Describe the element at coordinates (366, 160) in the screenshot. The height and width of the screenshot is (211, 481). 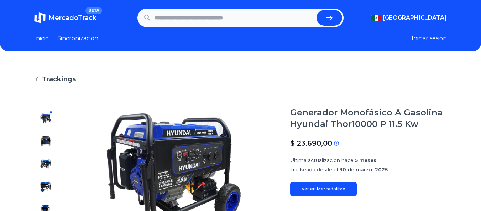
I see `span: 5 meses` at that location.